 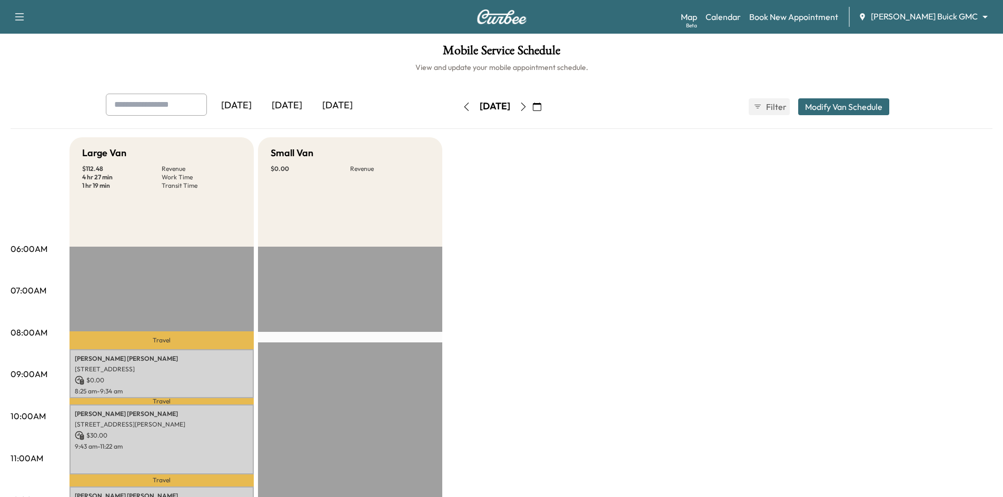 What do you see at coordinates (723, 17) in the screenshot?
I see `a: Calendar` at bounding box center [723, 17].